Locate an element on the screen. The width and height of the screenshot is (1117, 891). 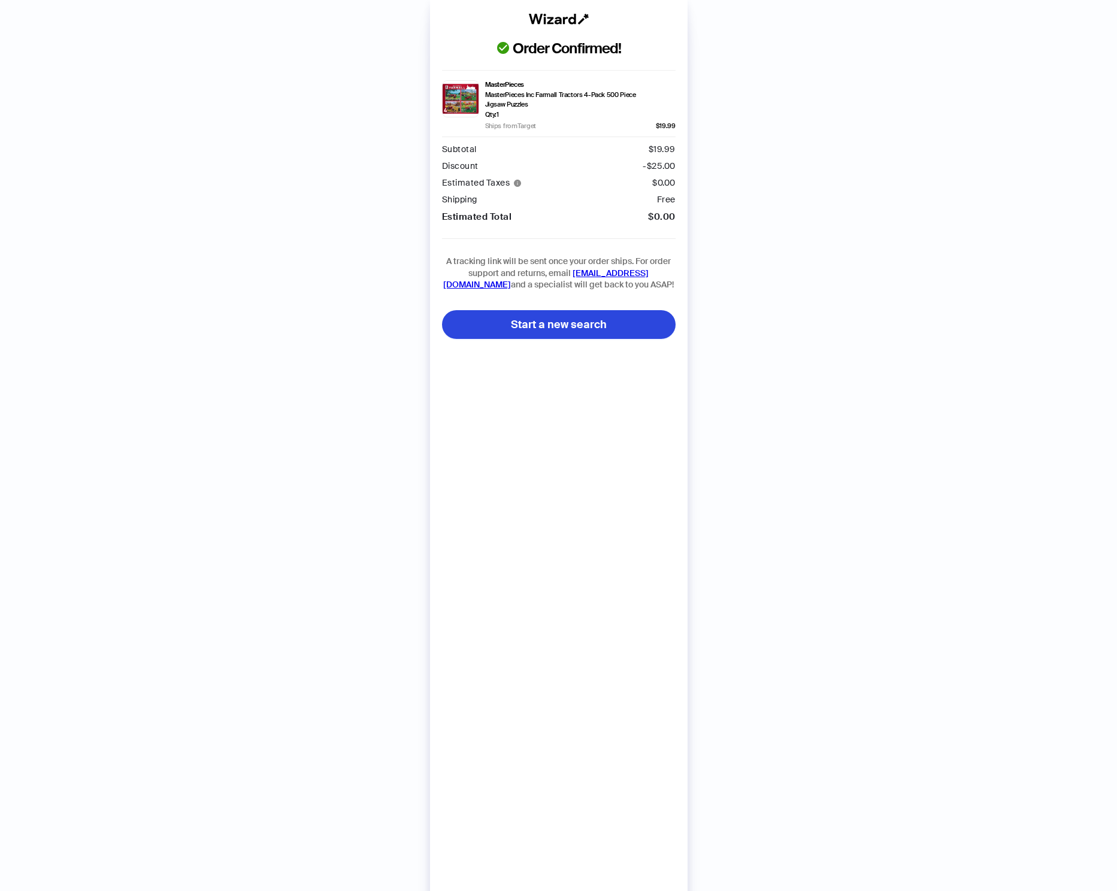
span: Ships from Target is located at coordinates (511, 126).